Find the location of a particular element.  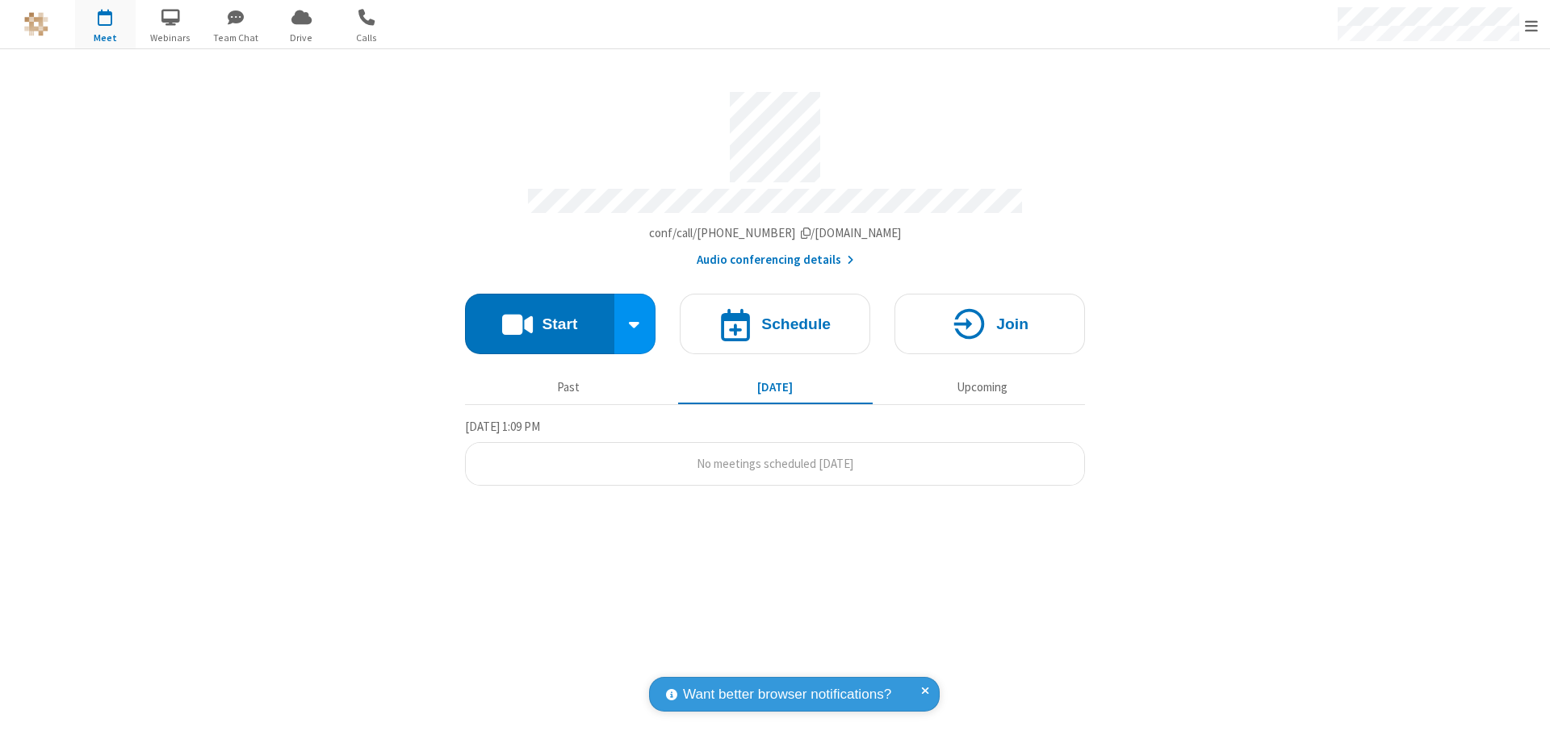

section: Today's Meetings is located at coordinates (775, 452).